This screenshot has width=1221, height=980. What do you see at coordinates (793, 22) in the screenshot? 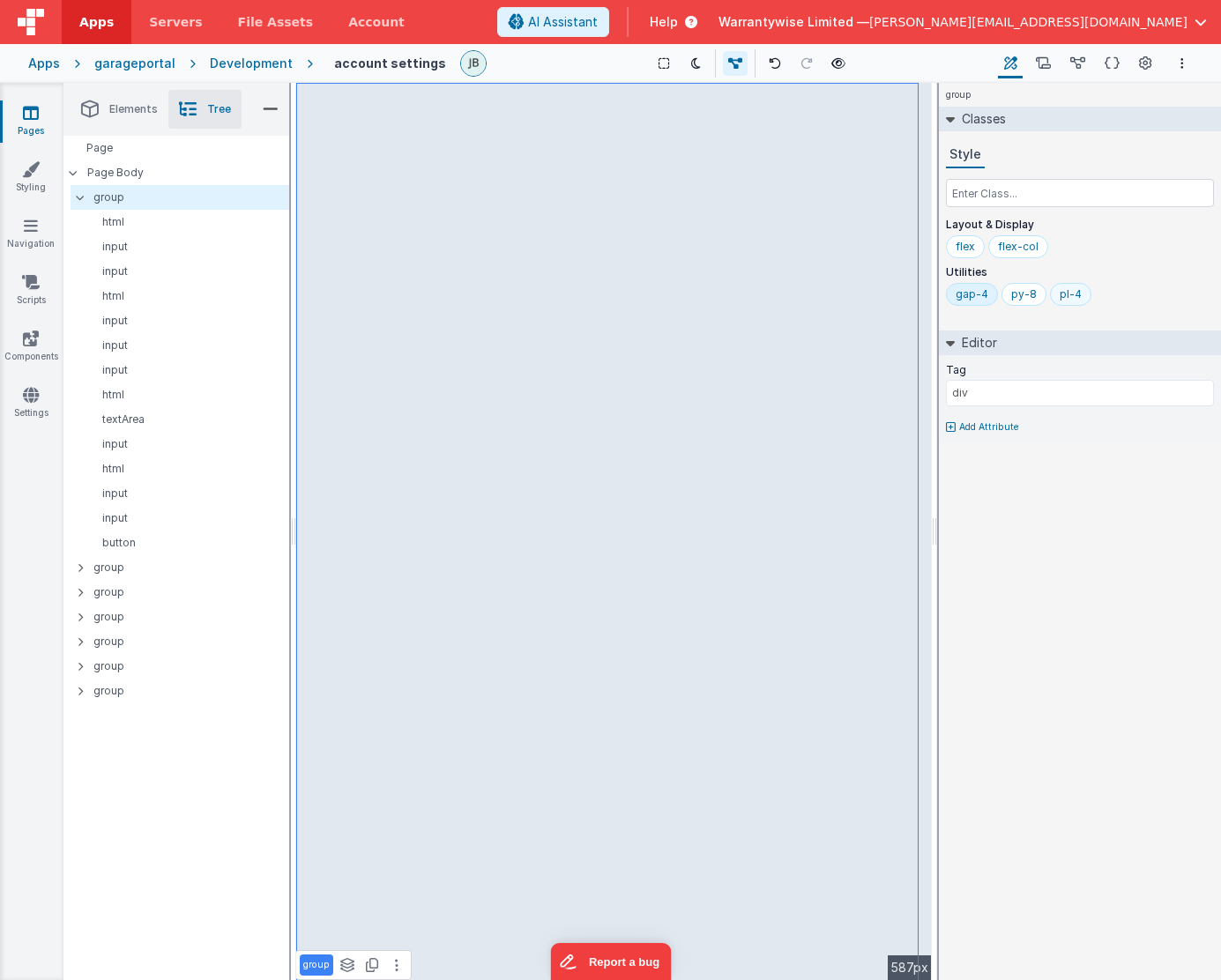
I see `span: Warrantywise Limited —` at bounding box center [793, 22].